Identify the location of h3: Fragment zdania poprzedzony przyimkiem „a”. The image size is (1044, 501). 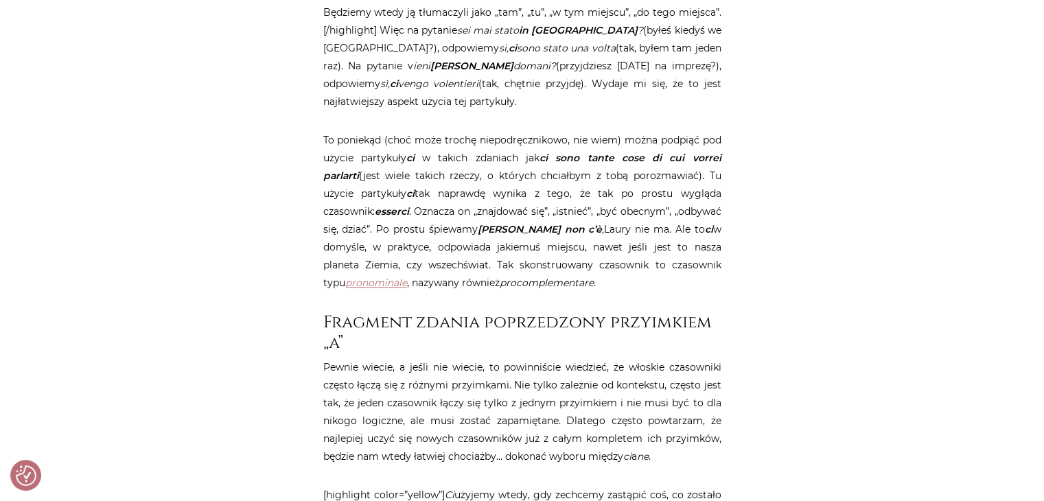
(522, 332).